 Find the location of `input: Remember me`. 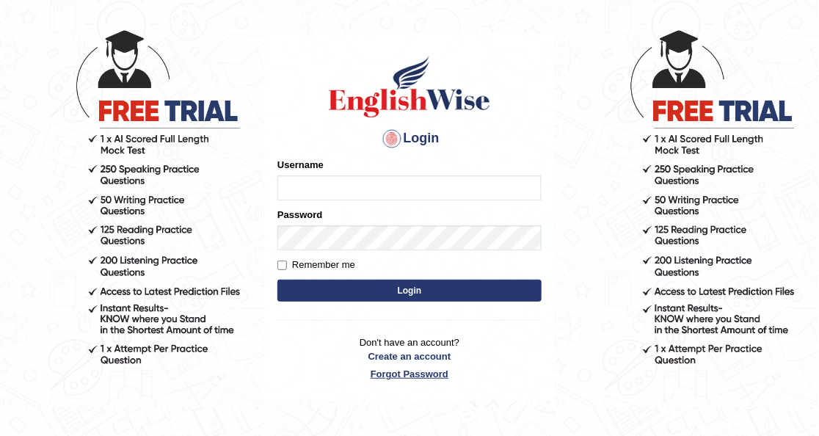

input: Remember me is located at coordinates (282, 265).